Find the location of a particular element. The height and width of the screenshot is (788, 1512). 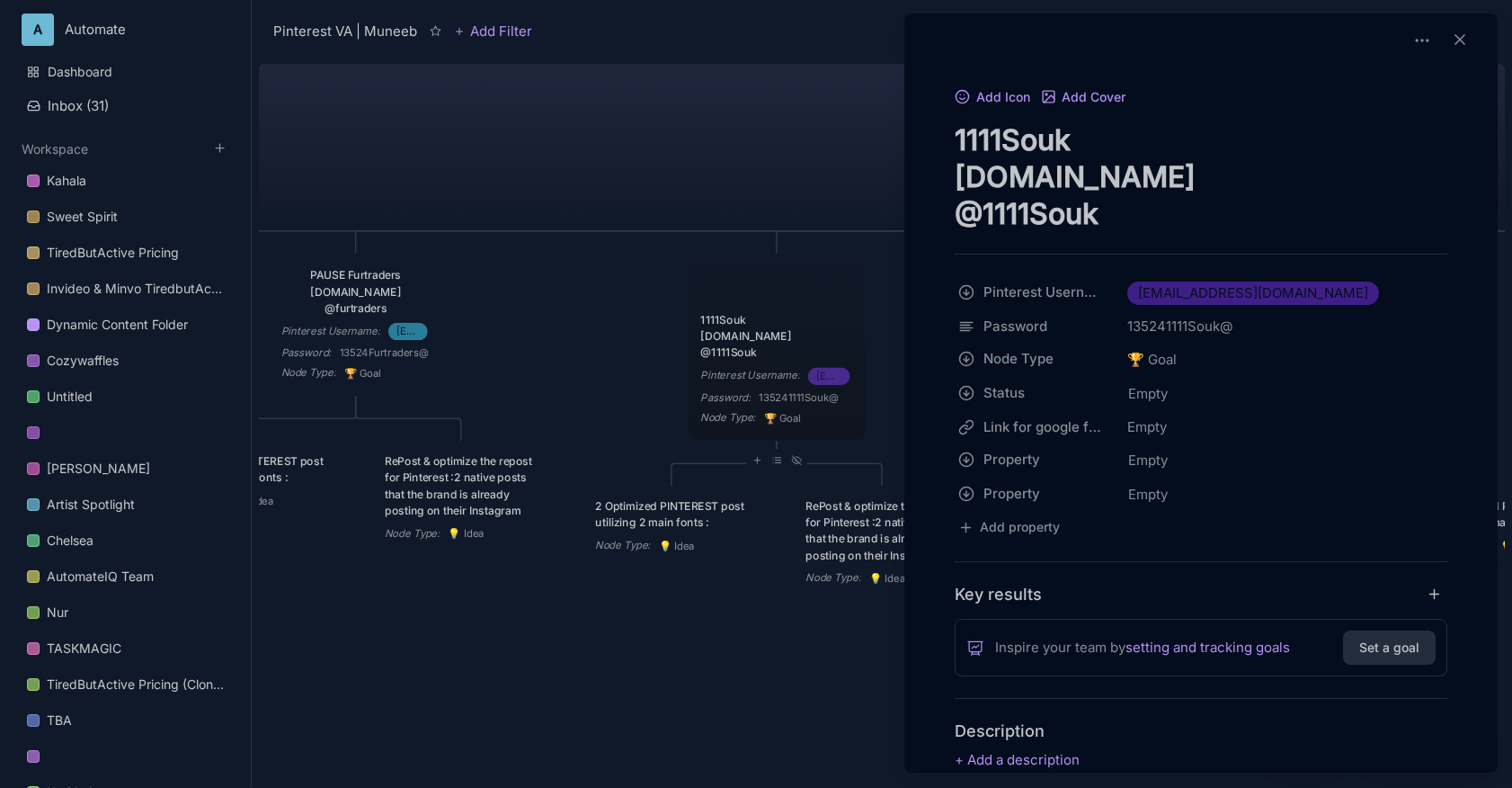

span: Goal is located at coordinates (1151, 360).